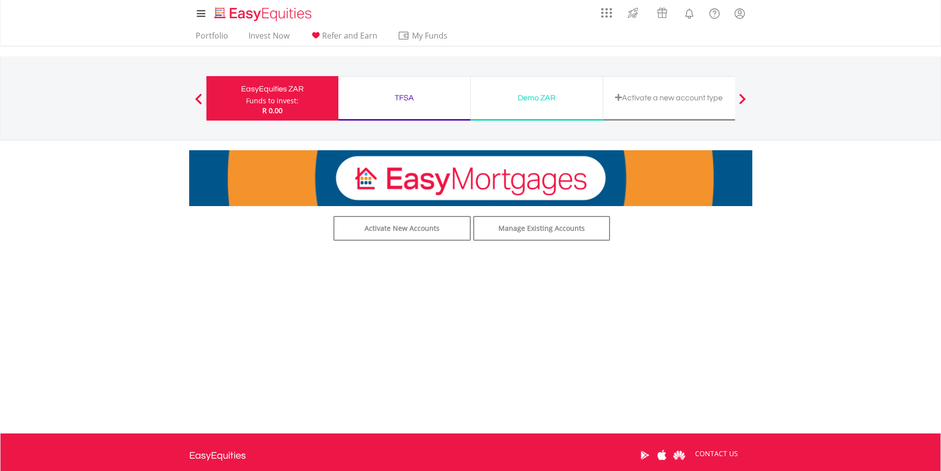  I want to click on a: Activate New Accounts, so click(402, 228).